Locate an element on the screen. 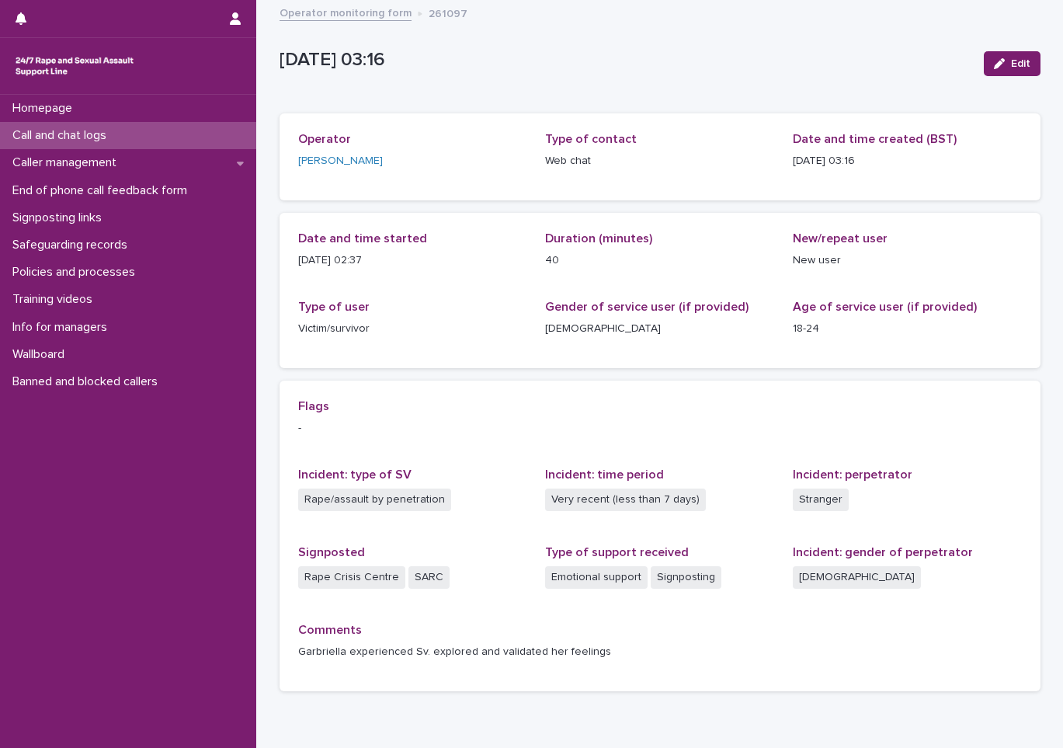 The image size is (1063, 748). span: Emotional support is located at coordinates (596, 577).